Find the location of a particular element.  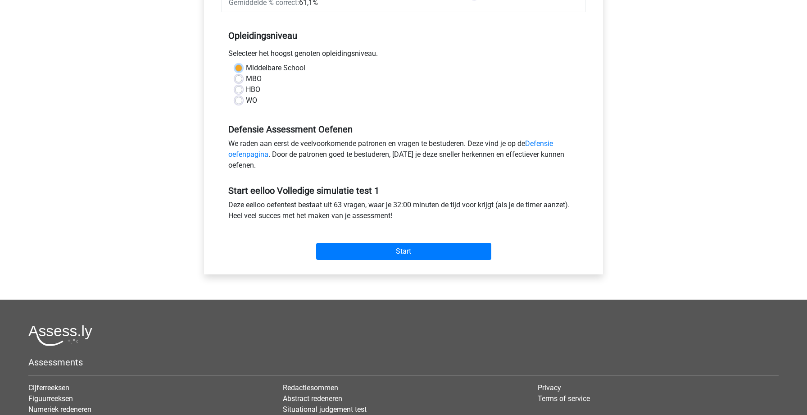

label: WO is located at coordinates (251, 100).